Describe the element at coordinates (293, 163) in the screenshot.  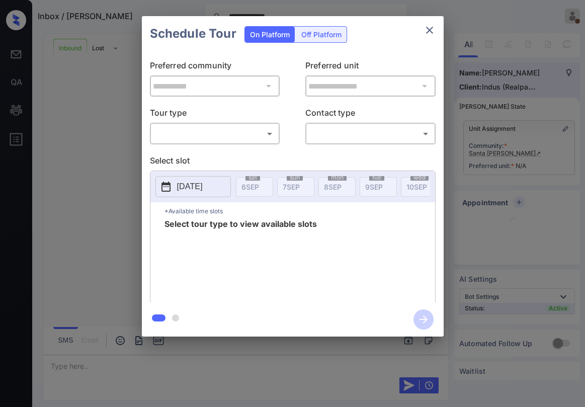
I see `p: Select slot` at that location.